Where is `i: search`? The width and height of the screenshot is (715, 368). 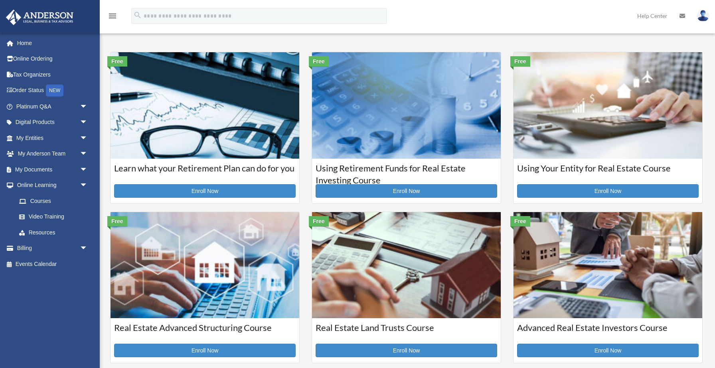
i: search is located at coordinates (138, 15).